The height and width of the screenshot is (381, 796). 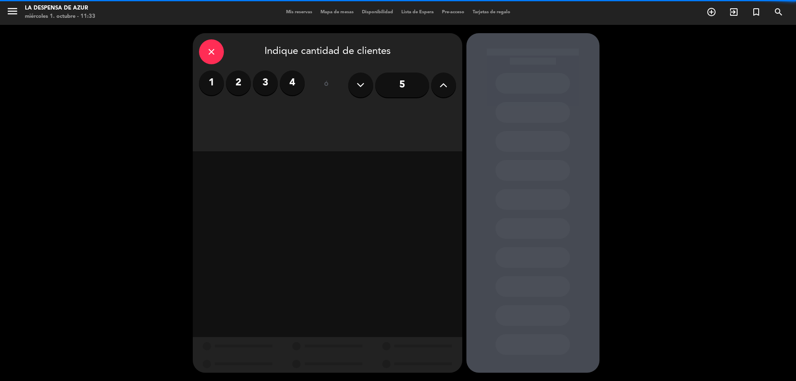 I want to click on span: Mapa de mesas, so click(x=337, y=12).